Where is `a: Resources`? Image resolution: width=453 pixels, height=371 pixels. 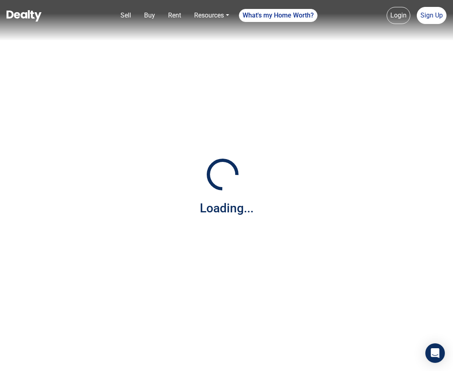
a: Resources is located at coordinates (211, 15).